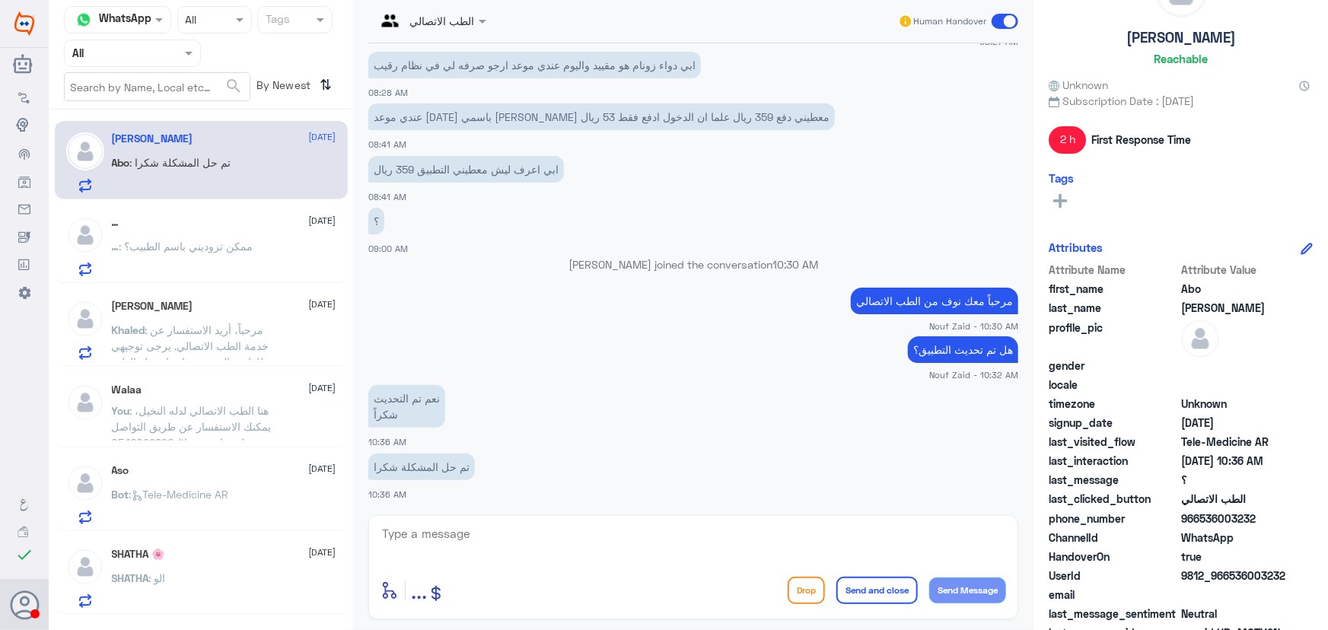 Image resolution: width=1328 pixels, height=630 pixels. I want to click on h5: Aso, so click(120, 470).